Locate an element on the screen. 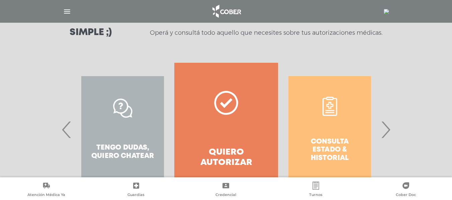 This screenshot has width=452, height=200. p: Operá y consultá todo aquello que necesites sobre tus autorizaciones médicas. is located at coordinates (266, 33).